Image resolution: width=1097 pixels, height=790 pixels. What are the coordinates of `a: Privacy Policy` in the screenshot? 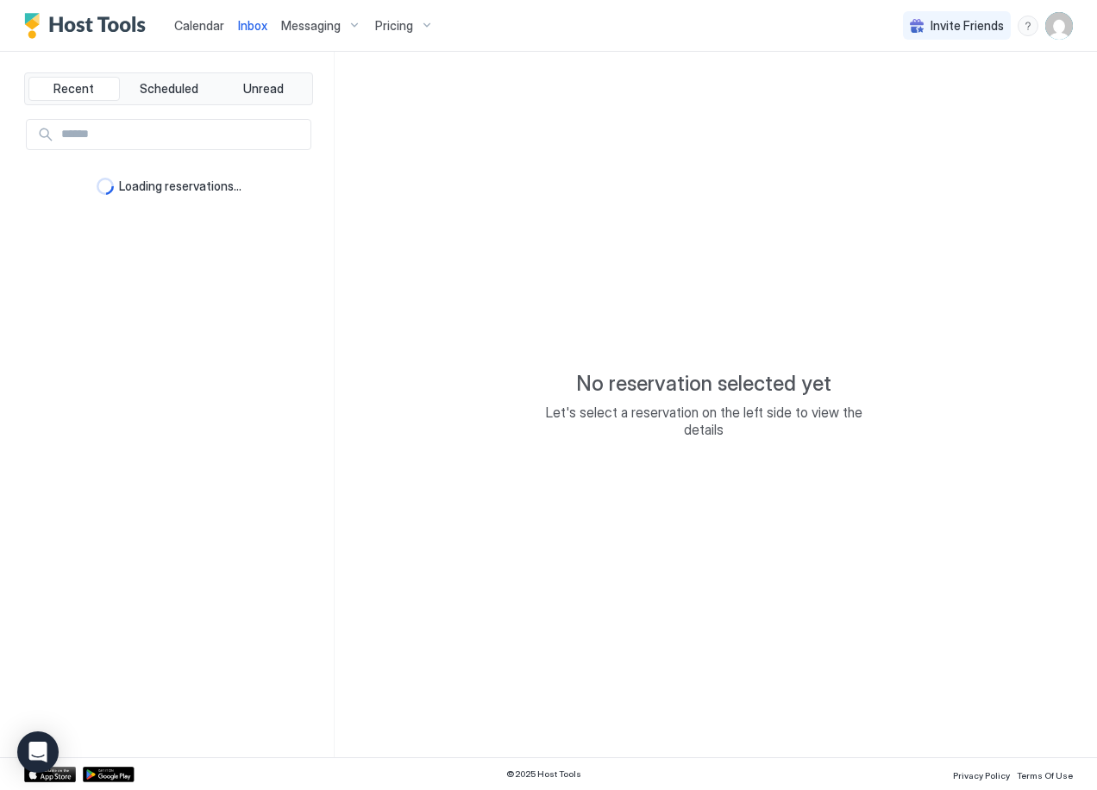 It's located at (982, 774).